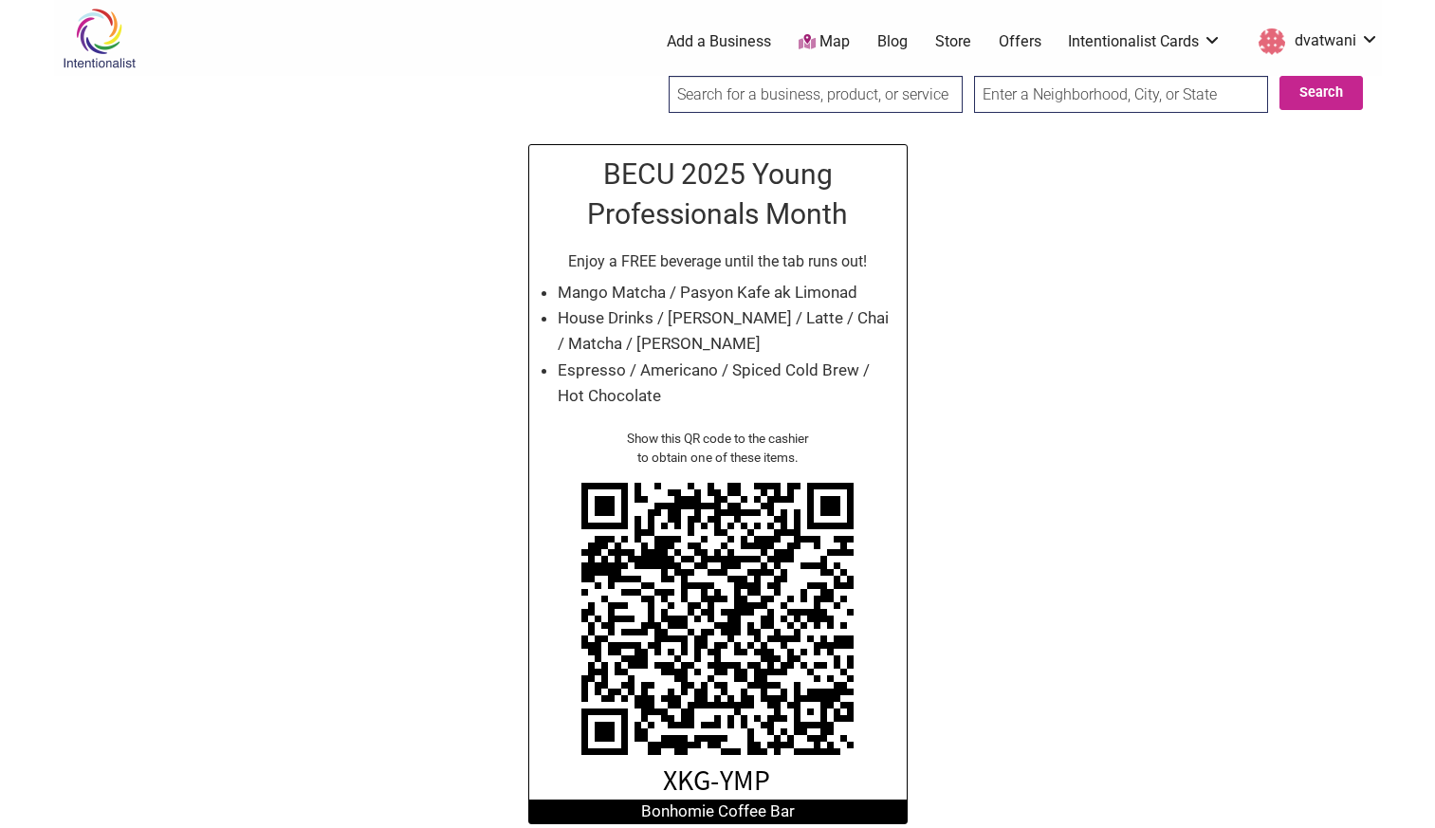 This screenshot has height=828, width=1435. Describe the element at coordinates (824, 42) in the screenshot. I see `a: Map` at that location.